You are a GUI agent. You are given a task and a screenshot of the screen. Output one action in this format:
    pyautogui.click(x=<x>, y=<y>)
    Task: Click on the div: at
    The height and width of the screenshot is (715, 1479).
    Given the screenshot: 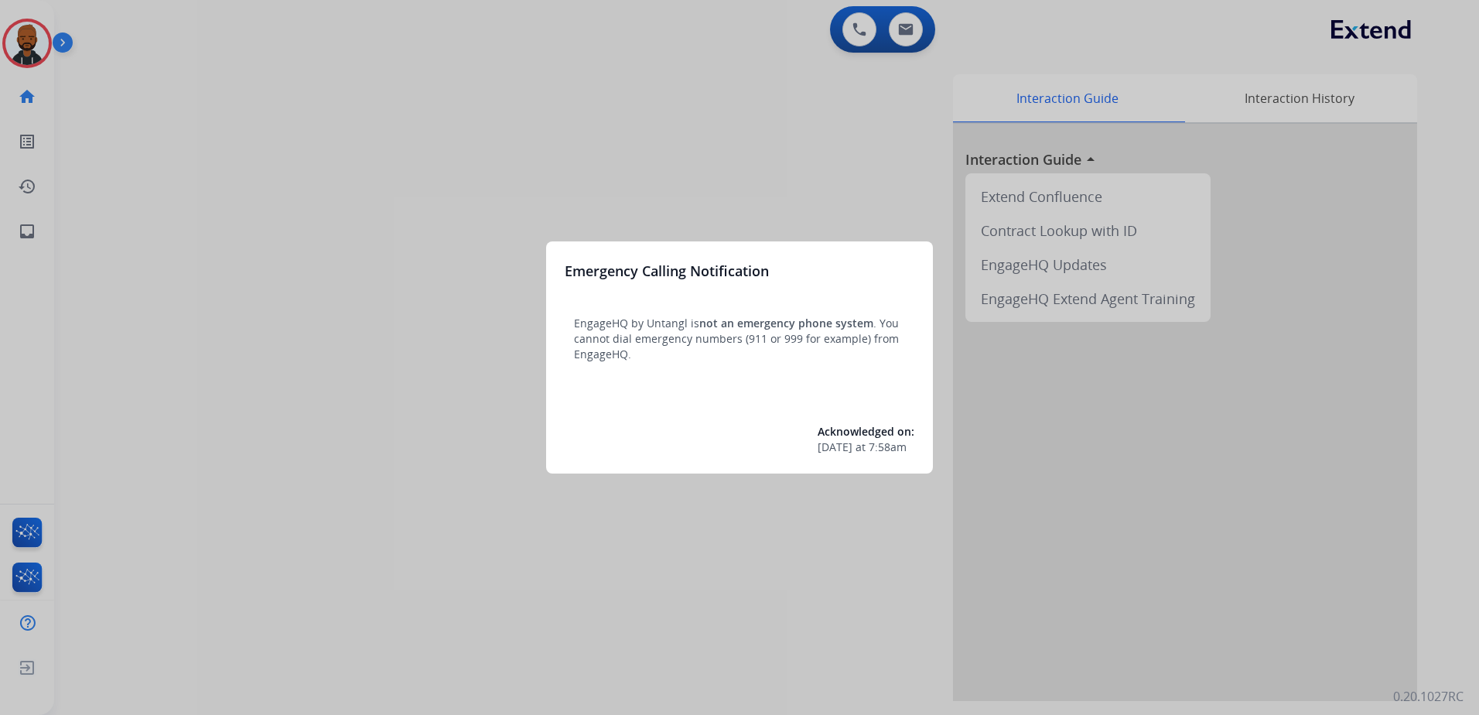 What is the action you would take?
    pyautogui.click(x=865, y=447)
    